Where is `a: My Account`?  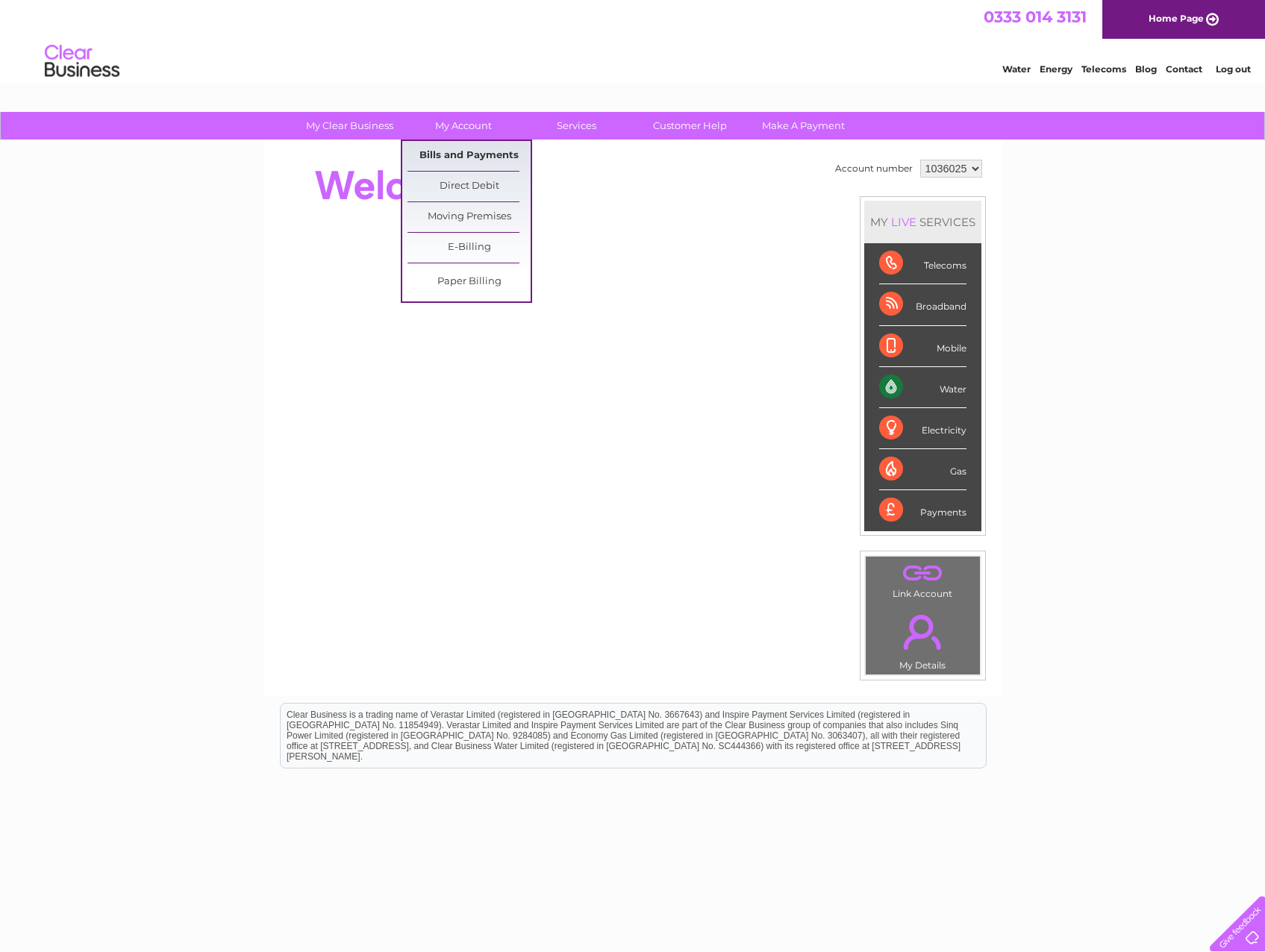
a: My Account is located at coordinates (463, 125).